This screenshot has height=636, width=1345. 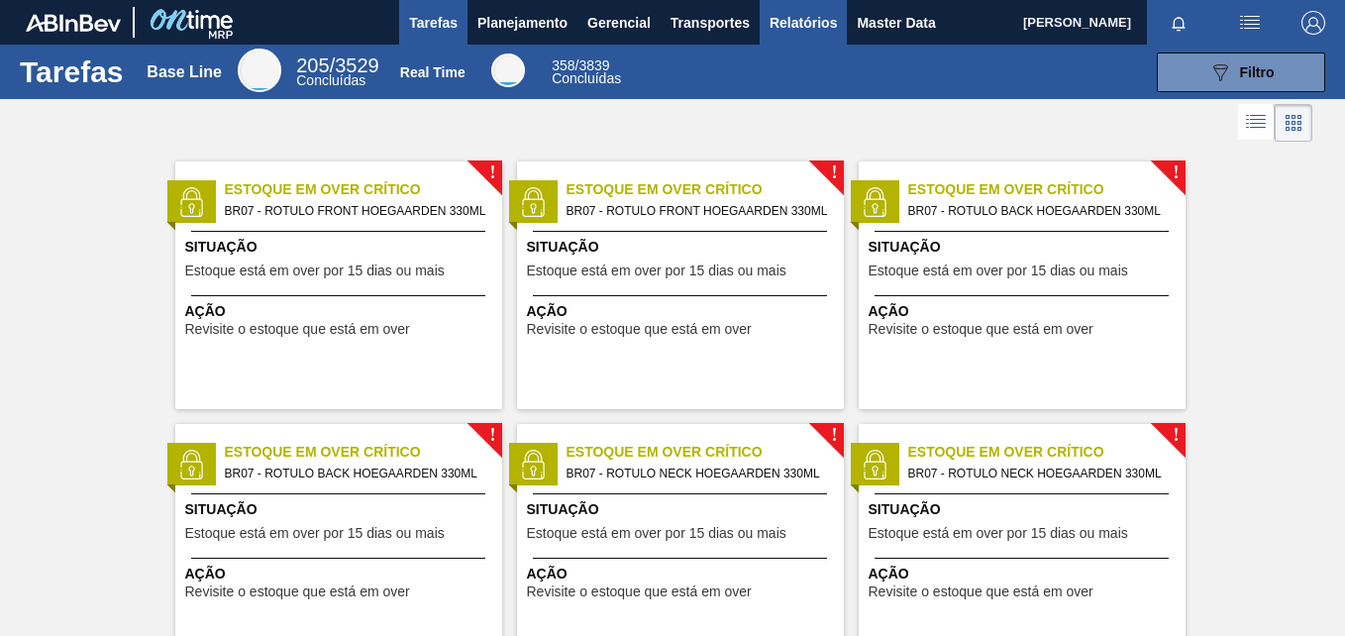 What do you see at coordinates (1256, 123) in the screenshot?
I see `div: Visão em Lista` at bounding box center [1256, 123].